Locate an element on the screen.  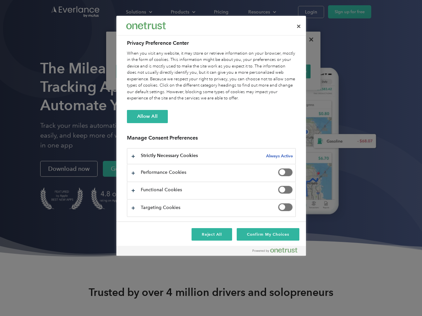
button: Confirm My Choices is located at coordinates (268, 235).